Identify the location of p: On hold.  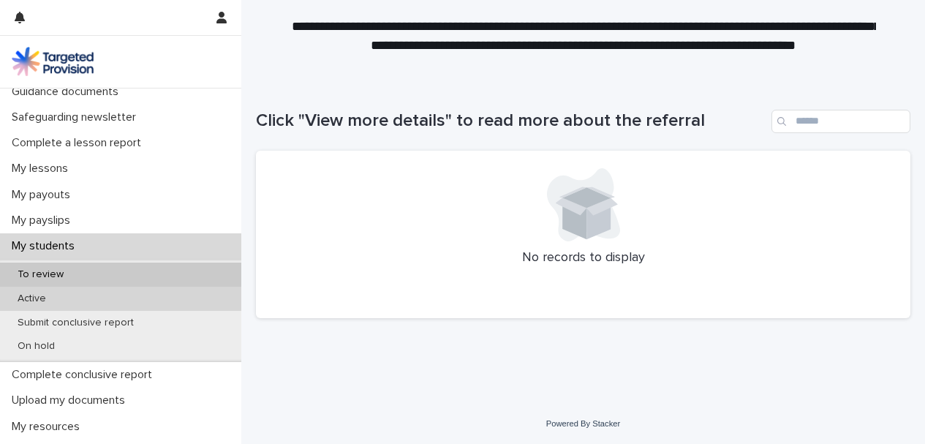
(36, 346).